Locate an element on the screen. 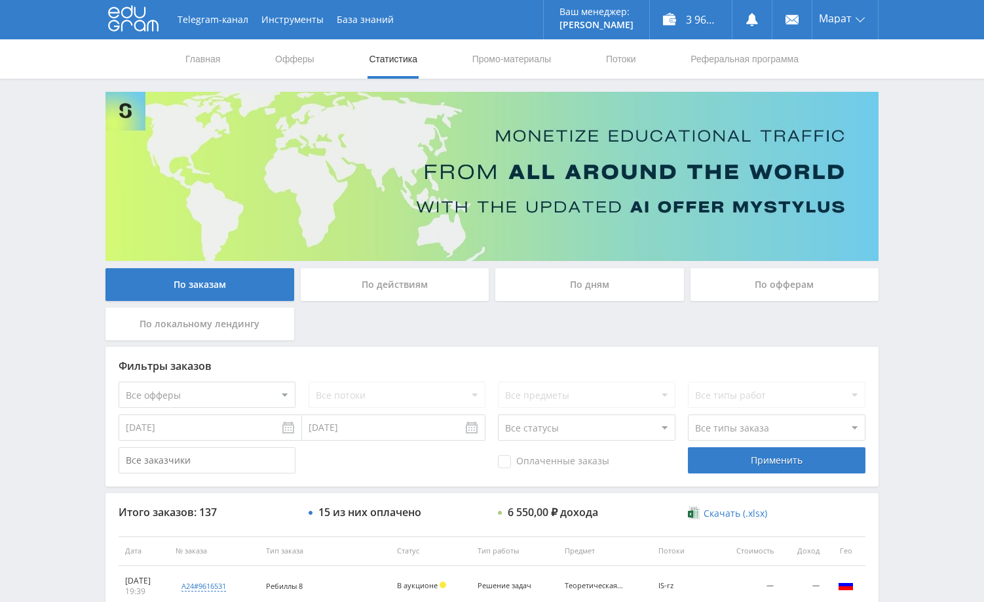 This screenshot has width=984, height=602. a: Потоки is located at coordinates (621, 59).